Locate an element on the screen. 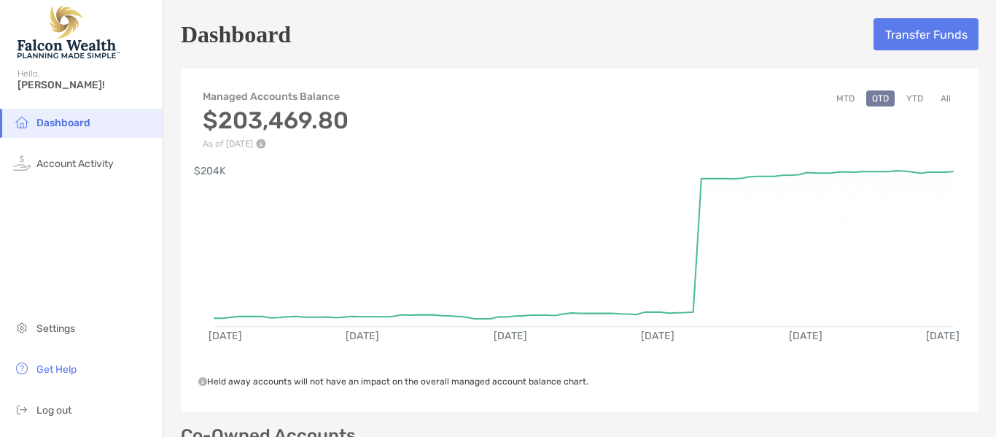  img: Falcon Wealth Planning Logo is located at coordinates (69, 32).